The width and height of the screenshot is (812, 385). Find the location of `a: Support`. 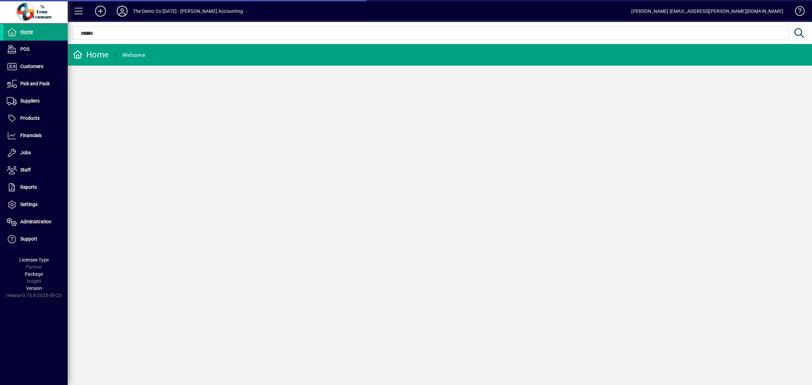

a: Support is located at coordinates (36, 239).